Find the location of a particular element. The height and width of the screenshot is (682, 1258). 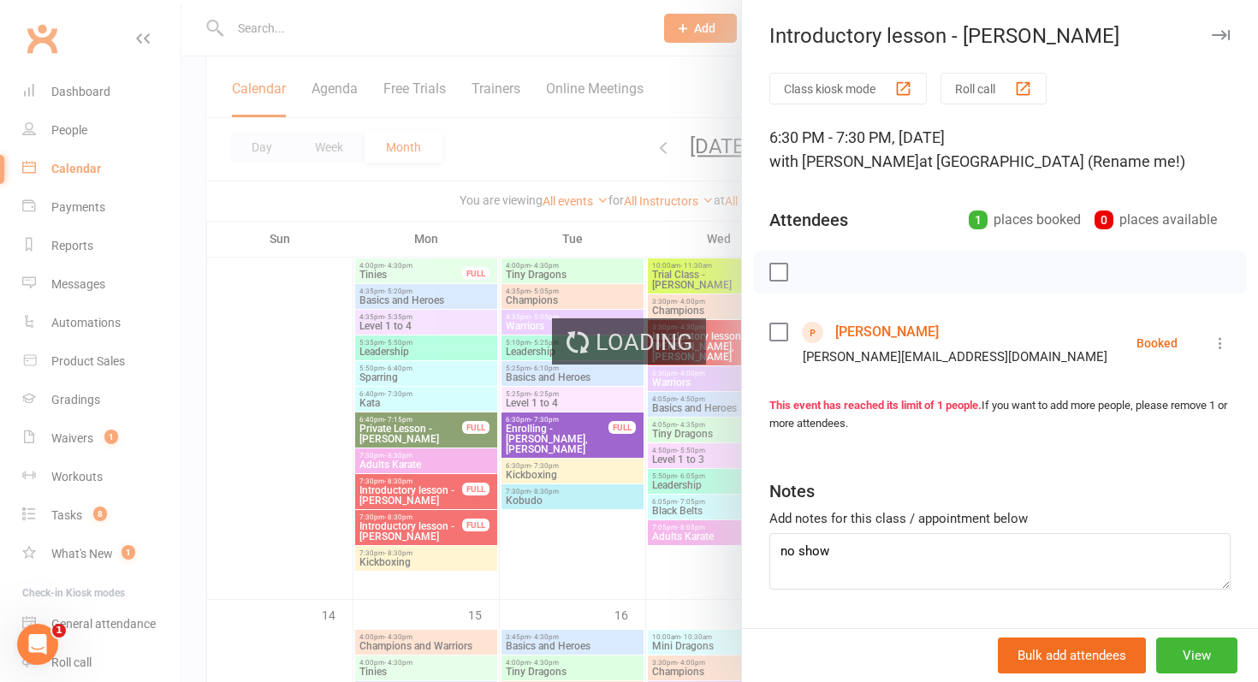

button: View is located at coordinates (1196, 656).